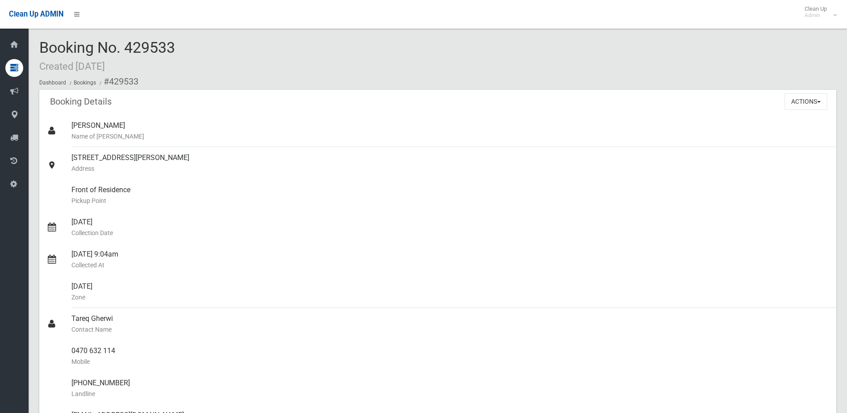  Describe the element at coordinates (107, 56) in the screenshot. I see `span: Booking No. 429533` at that location.